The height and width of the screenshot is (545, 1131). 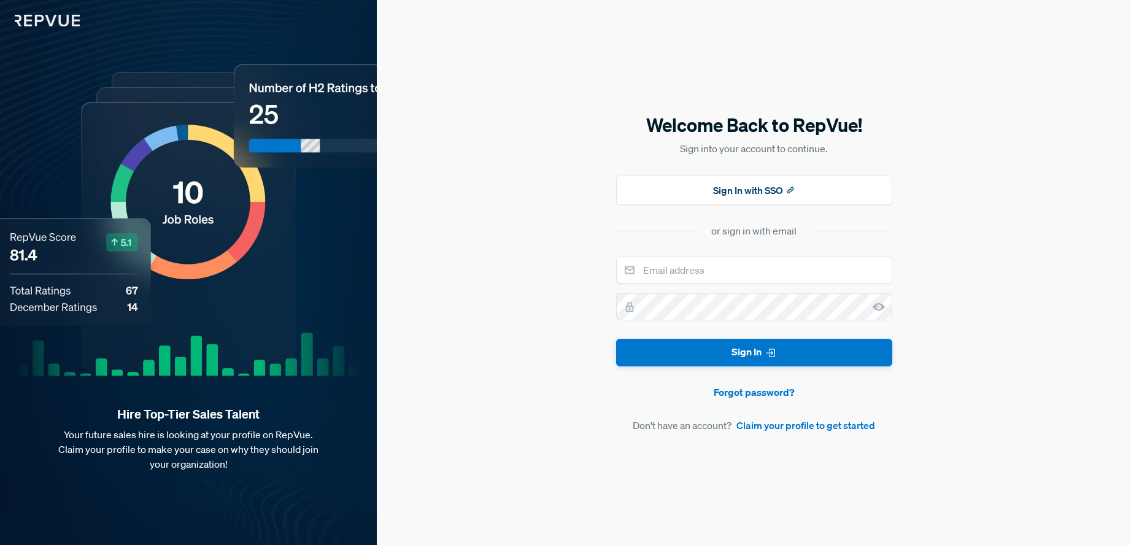 What do you see at coordinates (754, 425) in the screenshot?
I see `article: Don't have an account?` at bounding box center [754, 425].